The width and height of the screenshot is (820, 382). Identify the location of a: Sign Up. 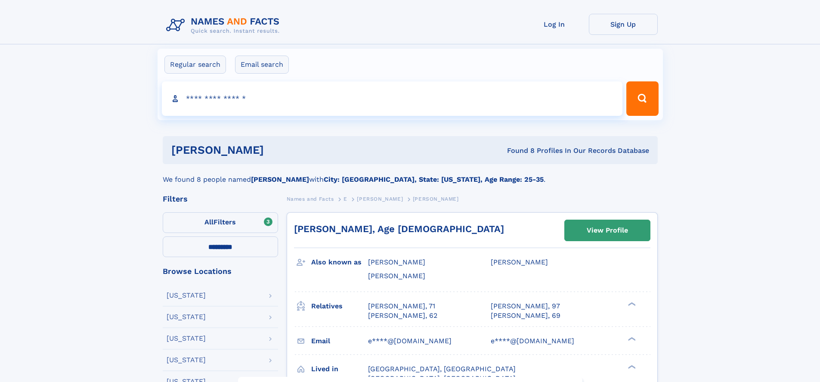
(623, 24).